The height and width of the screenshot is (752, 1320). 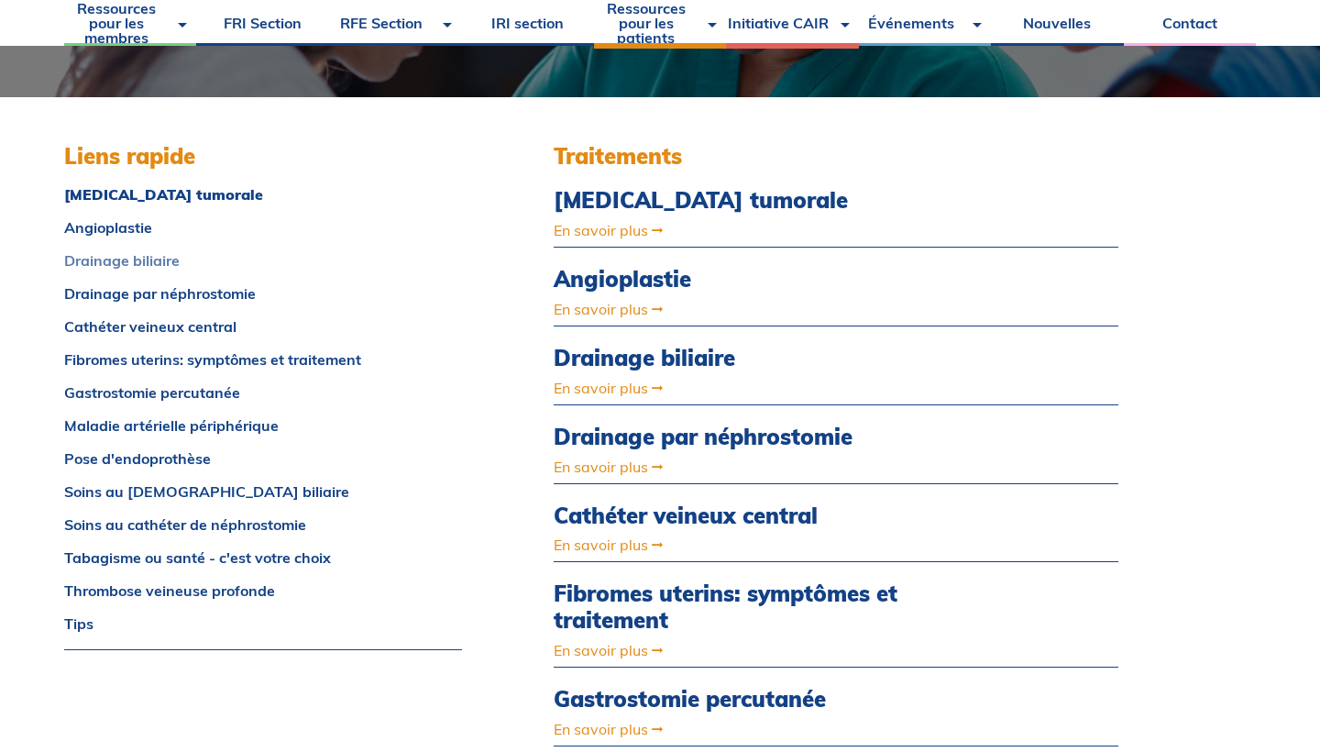 I want to click on a: Thrombose veineuse profonde, so click(x=263, y=591).